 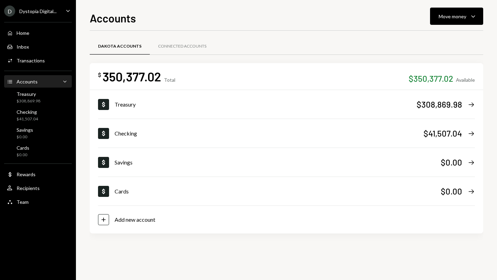 I want to click on div: Home, so click(x=23, y=33).